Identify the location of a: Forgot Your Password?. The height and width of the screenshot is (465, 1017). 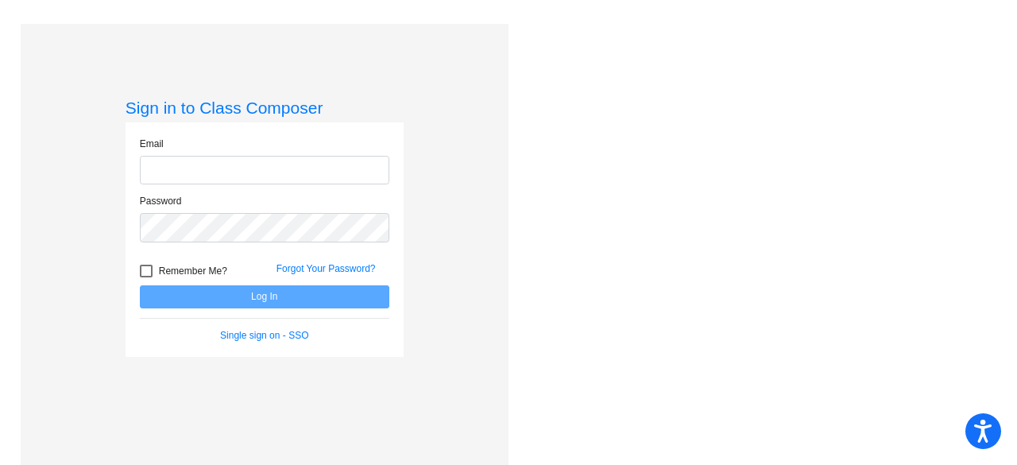
(326, 269).